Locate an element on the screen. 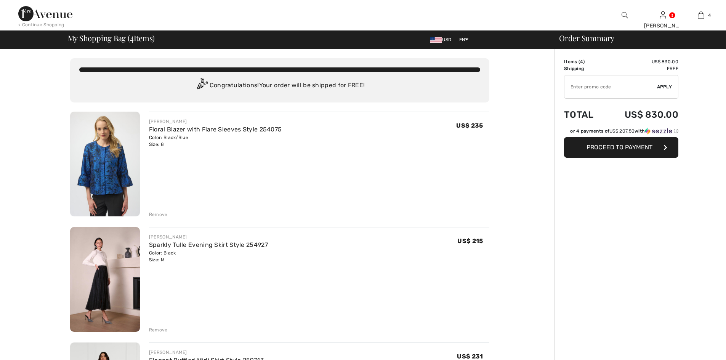  span: US$ 231 is located at coordinates (470, 356).